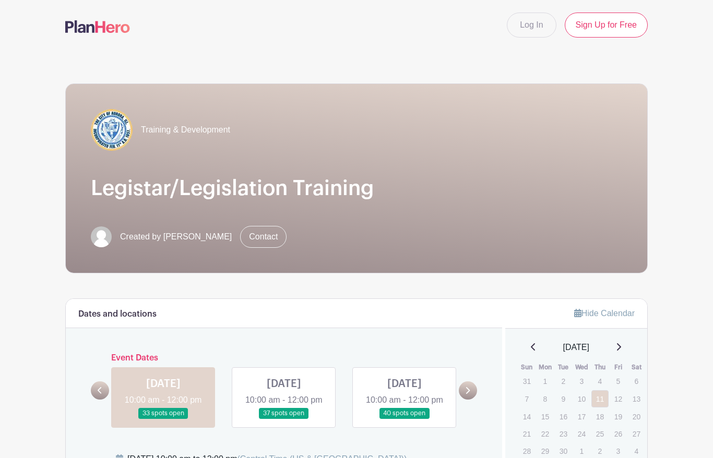 This screenshot has width=713, height=458. What do you see at coordinates (263, 237) in the screenshot?
I see `a: Contact` at bounding box center [263, 237].